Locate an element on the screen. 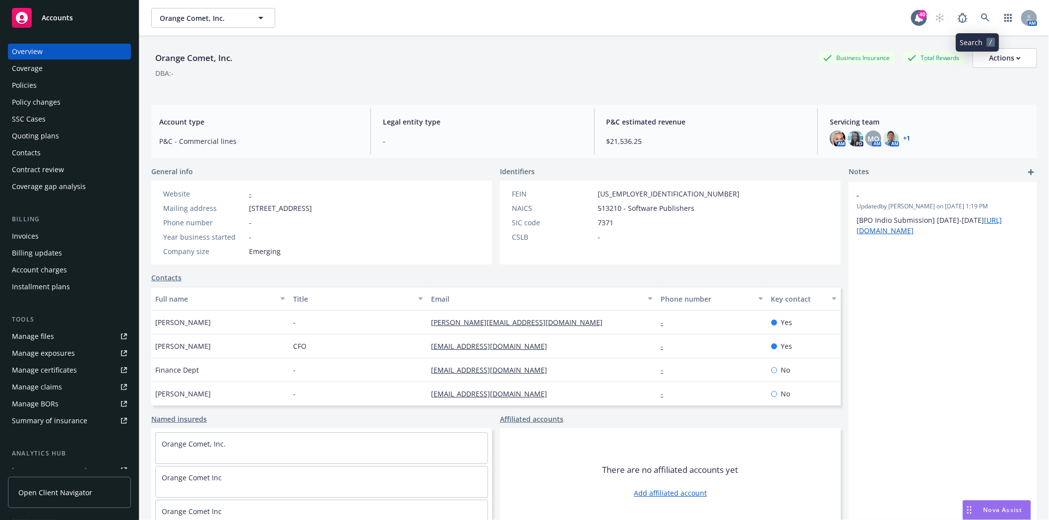 This screenshot has width=1049, height=520. a: SSC Cases is located at coordinates (69, 119).